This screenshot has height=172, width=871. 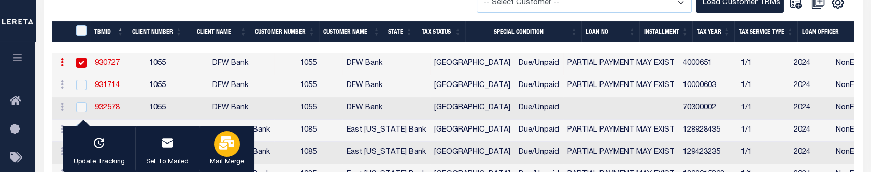 I want to click on p: Set To Mailed, so click(x=167, y=162).